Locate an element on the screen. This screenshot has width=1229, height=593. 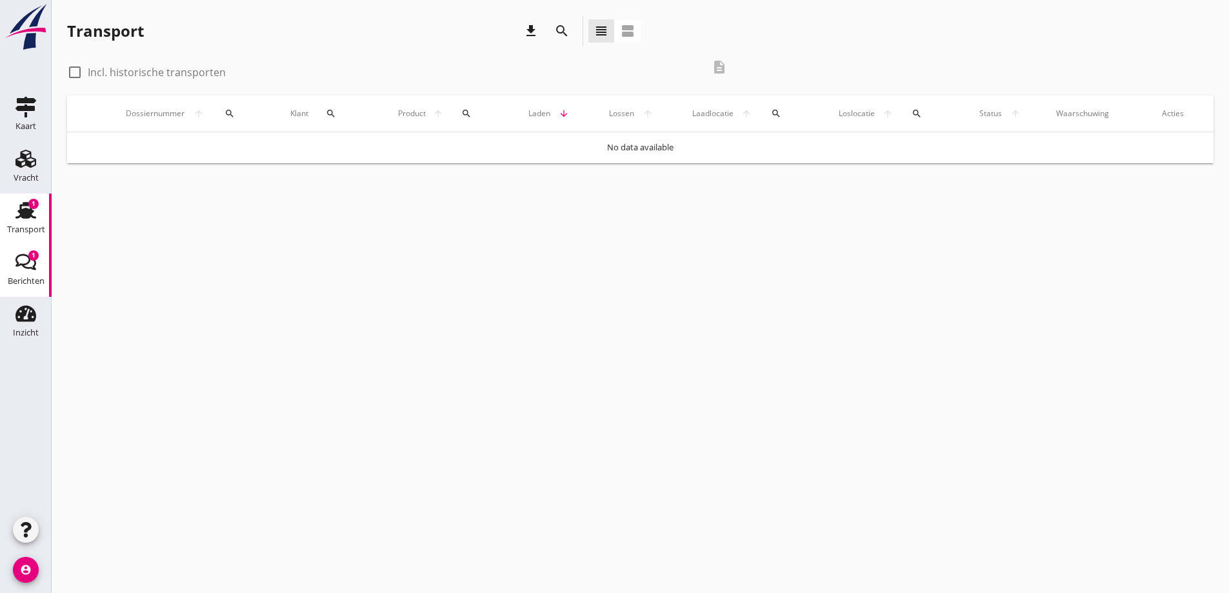
i: view_agenda is located at coordinates (627, 31).